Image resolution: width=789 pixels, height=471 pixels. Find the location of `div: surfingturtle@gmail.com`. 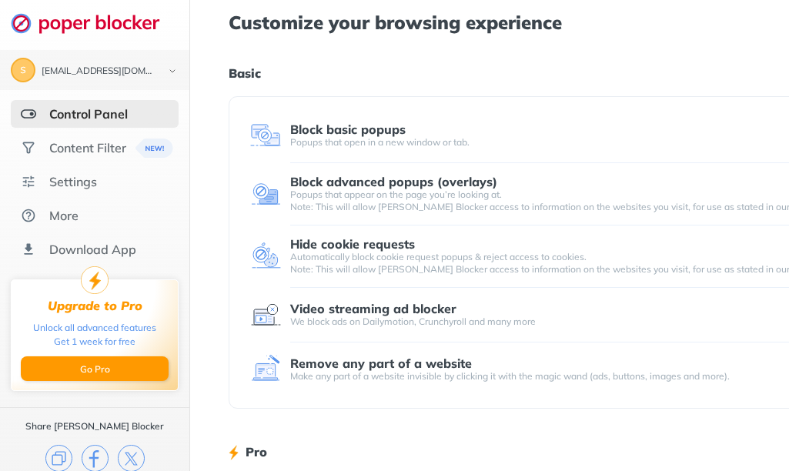

div: surfingturtle@gmail.com is located at coordinates (99, 72).